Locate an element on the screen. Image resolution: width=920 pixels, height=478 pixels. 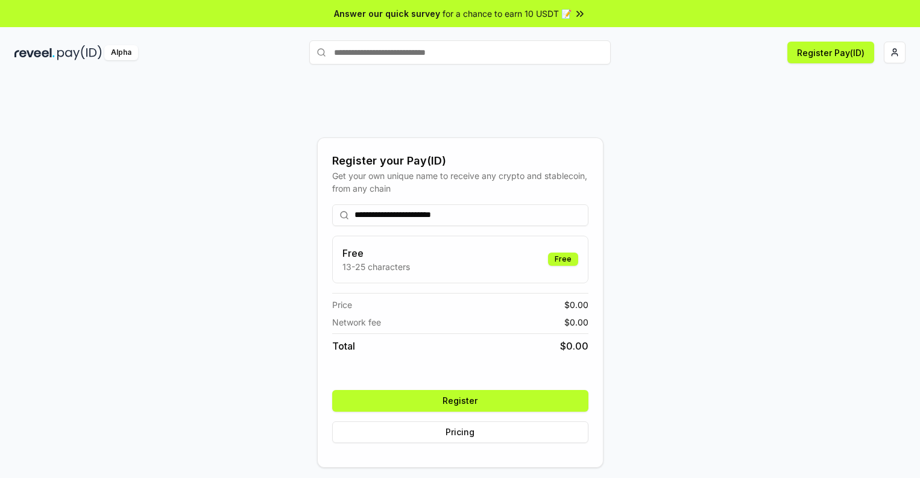
span: Network fee is located at coordinates (356, 322).